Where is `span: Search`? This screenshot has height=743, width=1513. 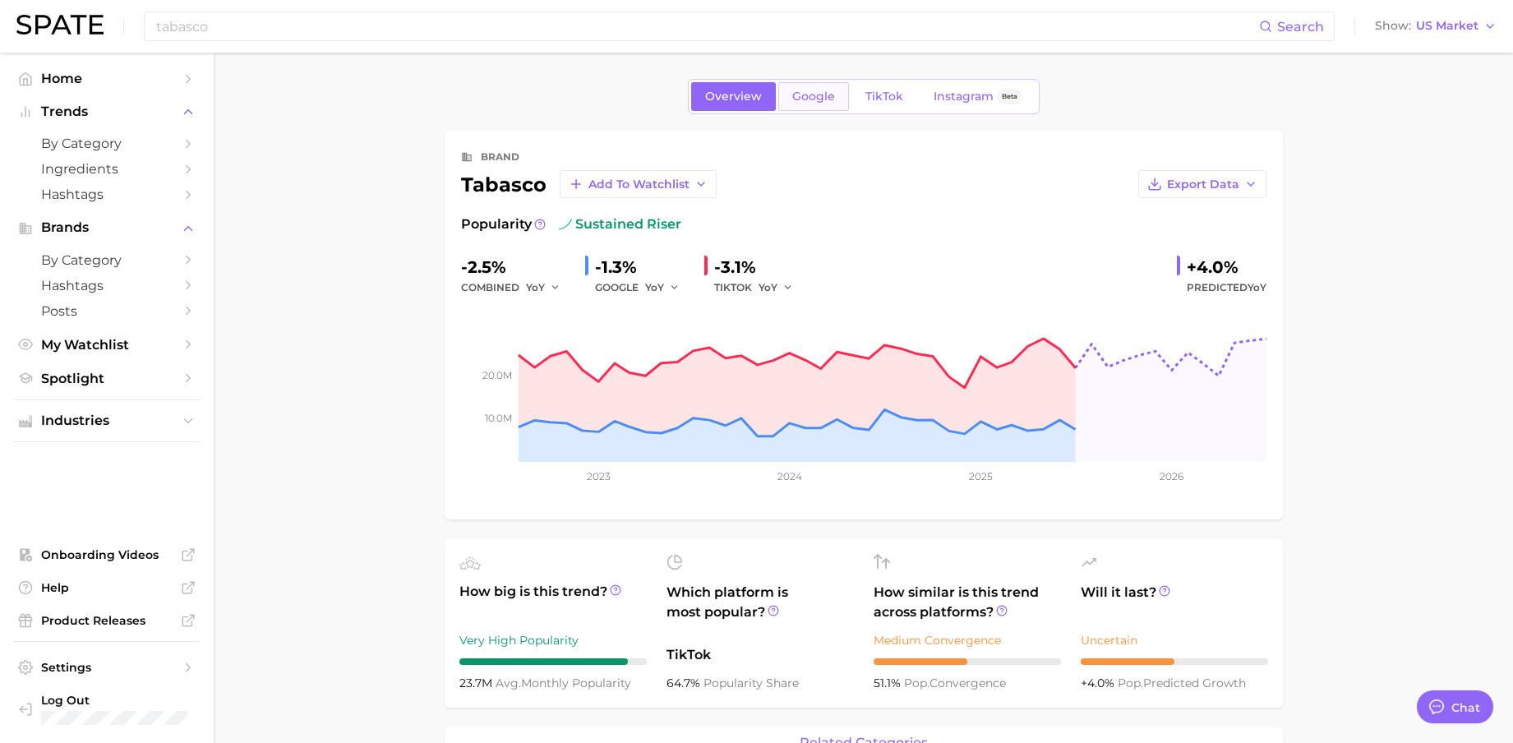
span: Search is located at coordinates (1301, 26).